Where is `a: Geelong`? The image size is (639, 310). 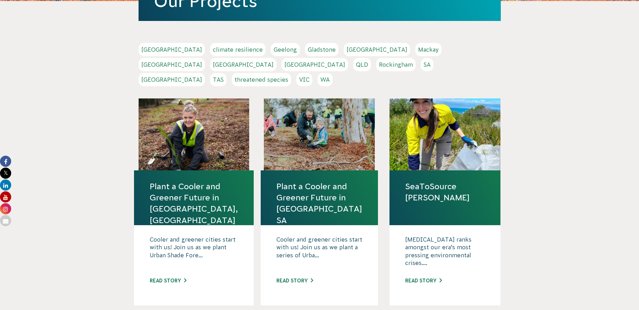 a: Geelong is located at coordinates (285, 50).